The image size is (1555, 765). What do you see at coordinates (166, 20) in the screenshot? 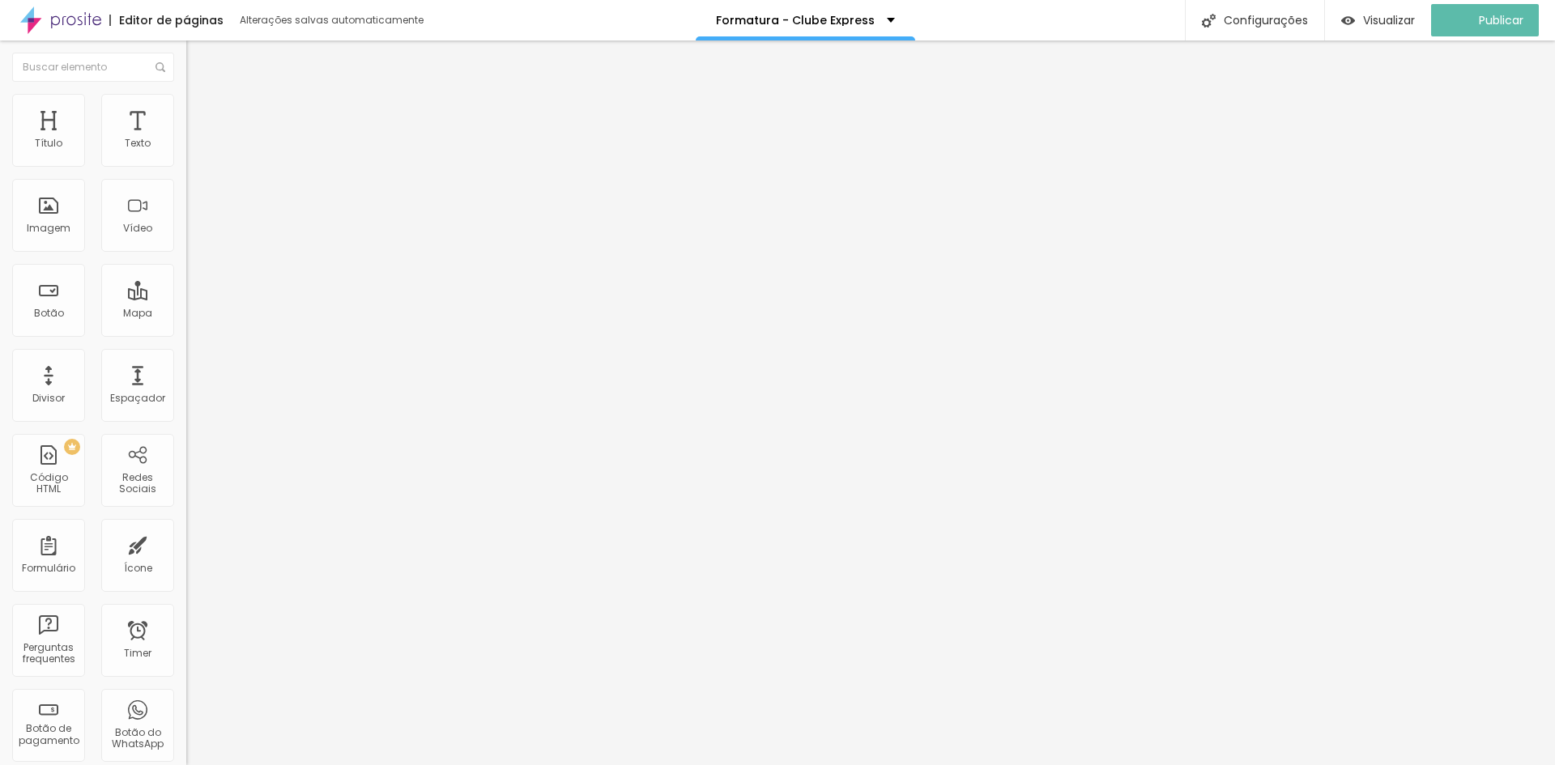
I see `div: Editor de páginas` at bounding box center [166, 20].